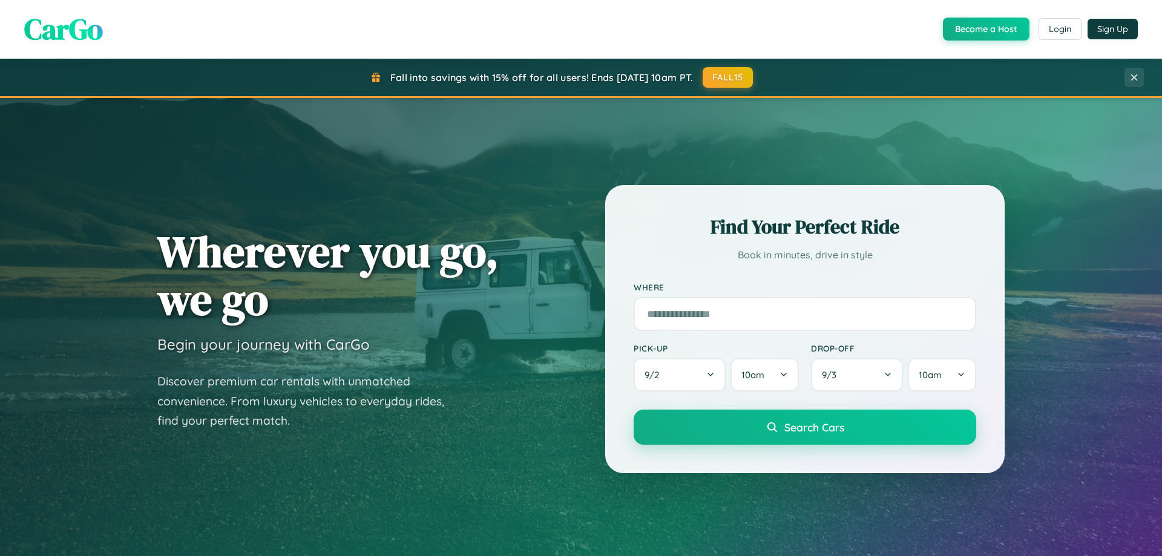 This screenshot has height=556, width=1162. I want to click on button: 9/2, so click(679, 375).